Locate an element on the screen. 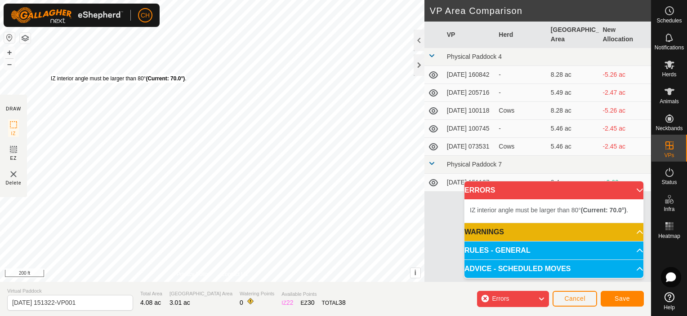 Image resolution: width=687 pixels, height=316 pixels. span: Cancel is located at coordinates (574, 299).